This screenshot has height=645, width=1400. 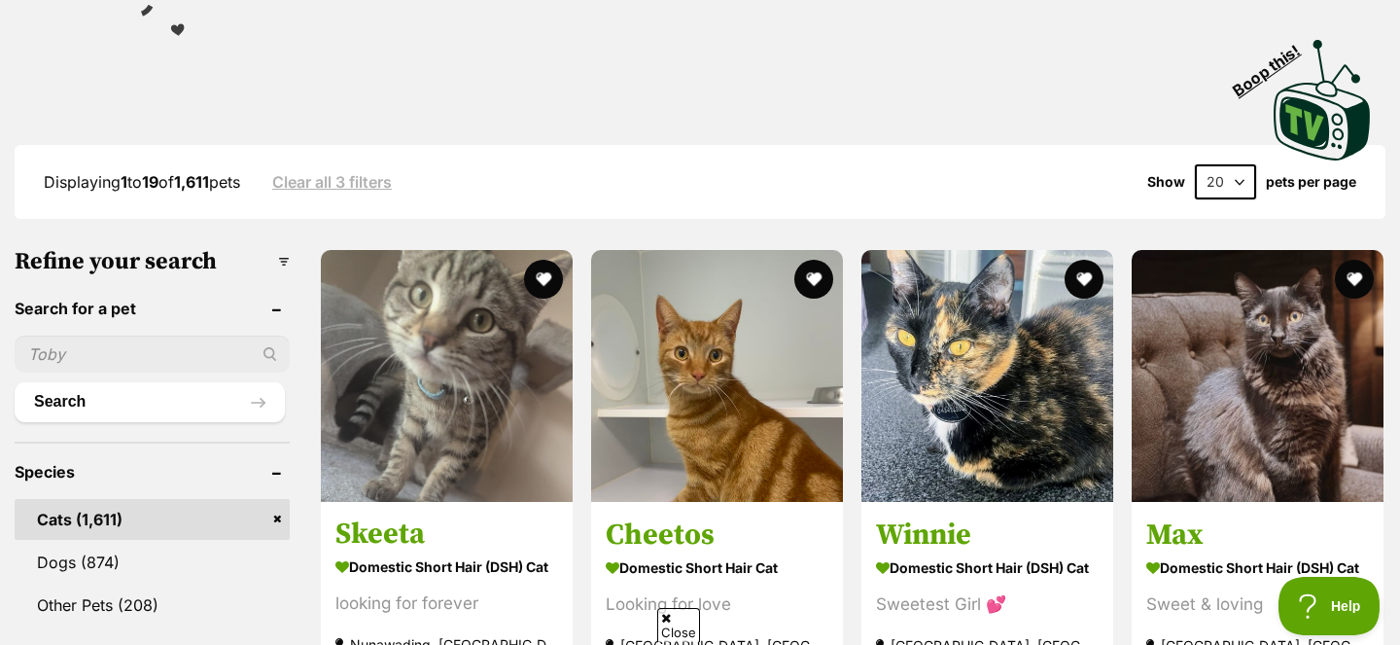 I want to click on a: Cats (1,611), so click(x=152, y=519).